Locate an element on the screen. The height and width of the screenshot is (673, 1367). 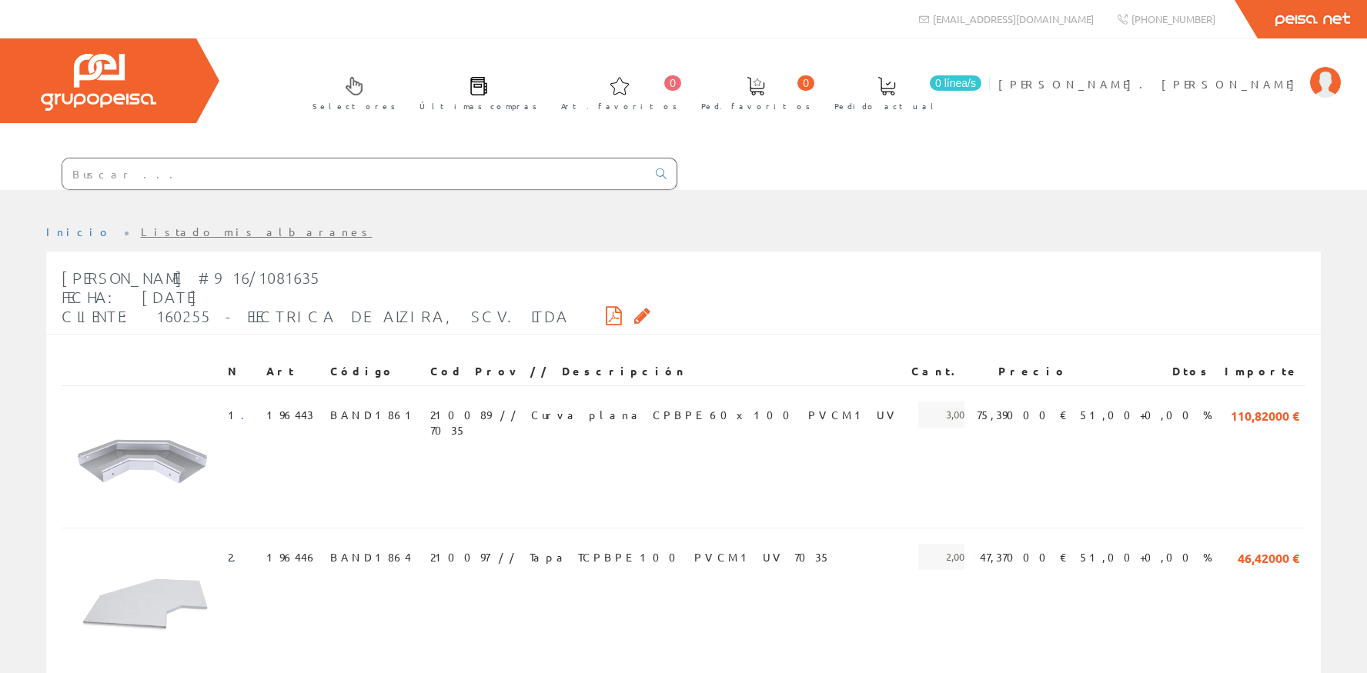
span: BAND1861 is located at coordinates (374, 415).